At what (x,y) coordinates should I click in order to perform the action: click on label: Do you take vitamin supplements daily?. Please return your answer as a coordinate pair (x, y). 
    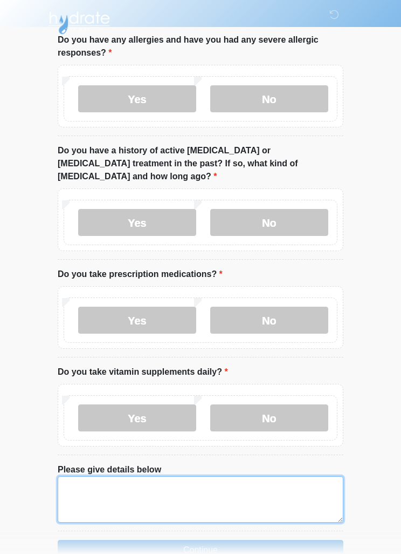
    Looking at the image, I should click on (143, 372).